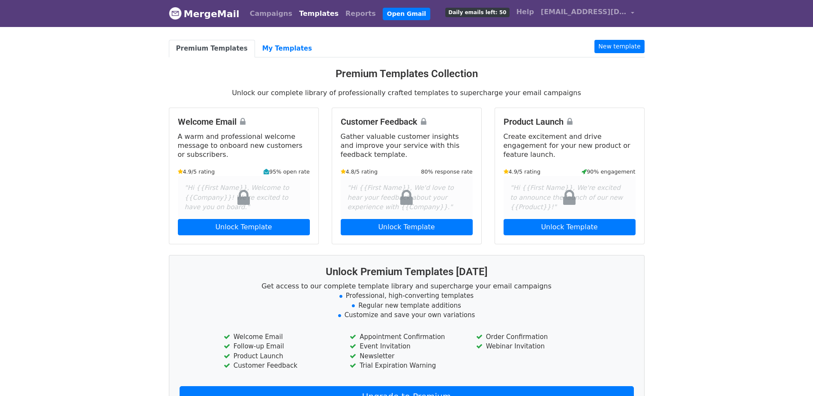  What do you see at coordinates (175, 13) in the screenshot?
I see `img: MergeMail logo` at bounding box center [175, 13].